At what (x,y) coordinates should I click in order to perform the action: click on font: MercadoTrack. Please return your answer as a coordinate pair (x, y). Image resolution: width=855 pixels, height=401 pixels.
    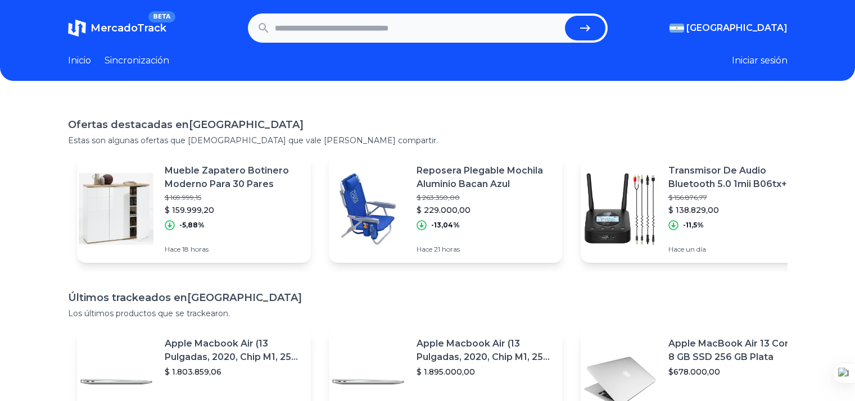
    Looking at the image, I should click on (128, 28).